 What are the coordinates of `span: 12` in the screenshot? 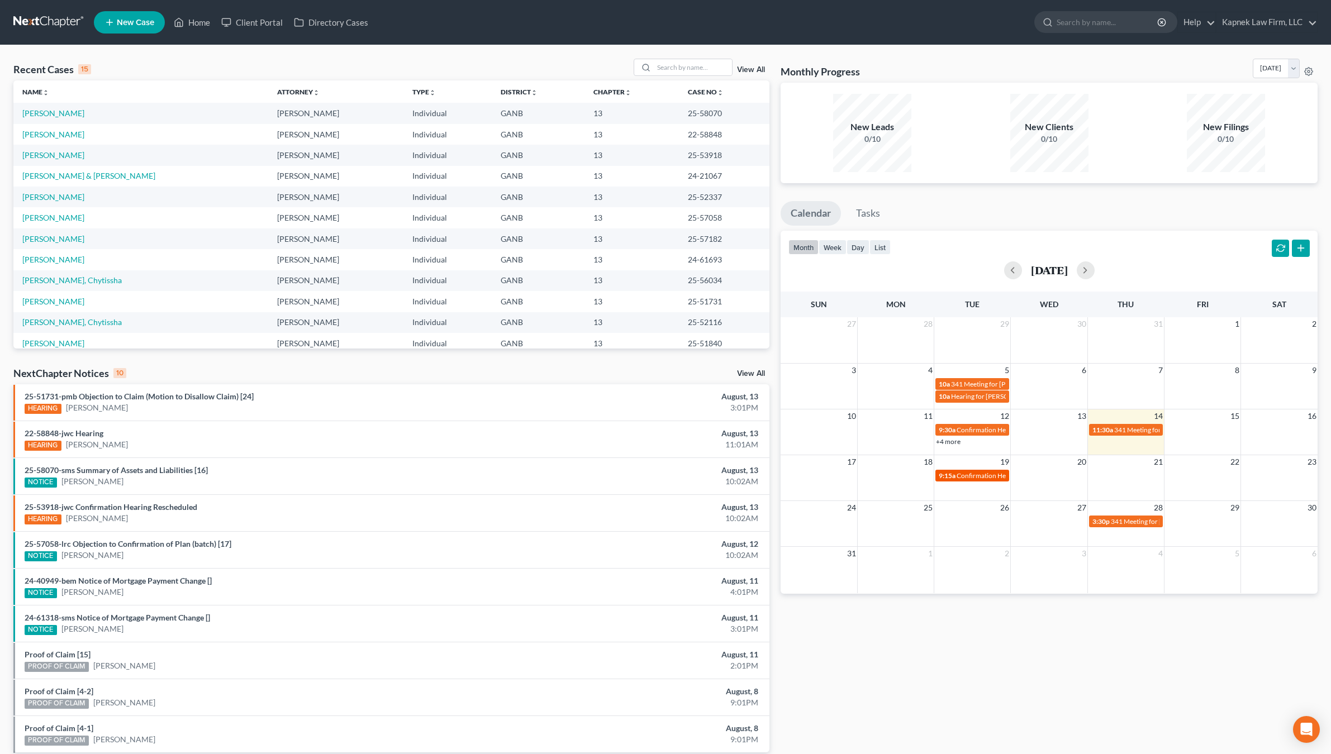 It's located at (1004, 416).